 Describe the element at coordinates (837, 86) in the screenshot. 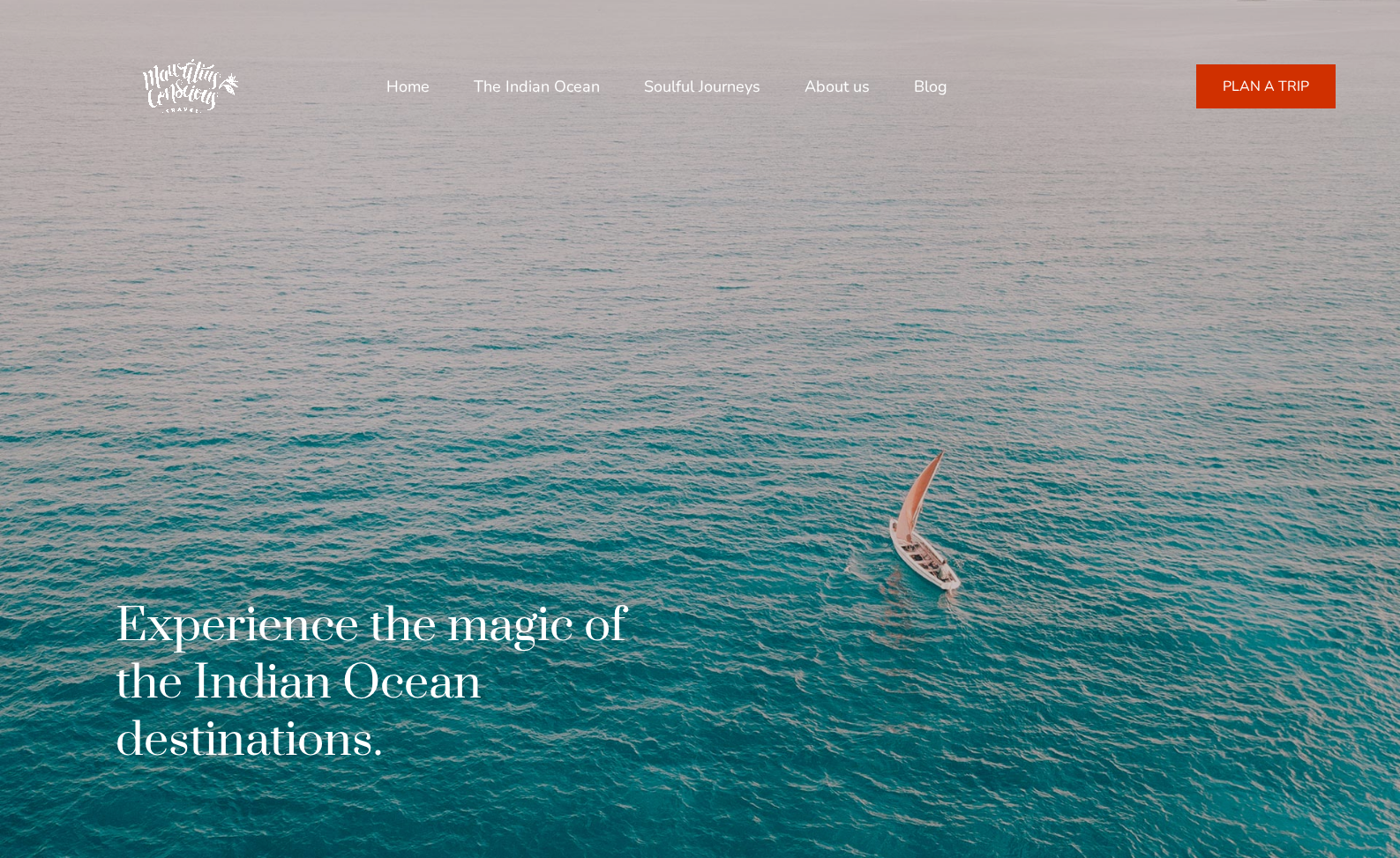

I see `a: About us` at that location.